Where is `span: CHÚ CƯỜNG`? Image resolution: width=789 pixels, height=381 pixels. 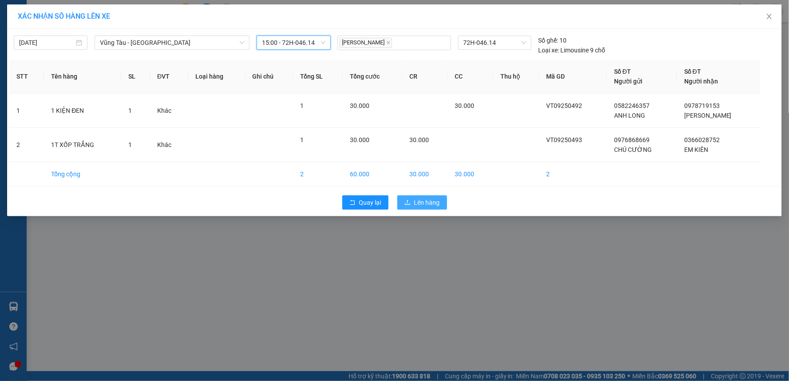
span: CHÚ CƯỜNG is located at coordinates (633, 150).